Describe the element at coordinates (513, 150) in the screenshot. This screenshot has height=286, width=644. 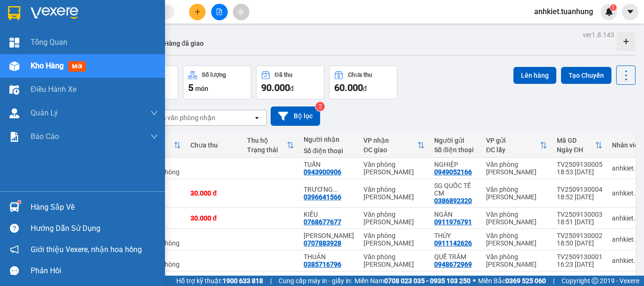
I see `div: ĐC lấy` at that location.